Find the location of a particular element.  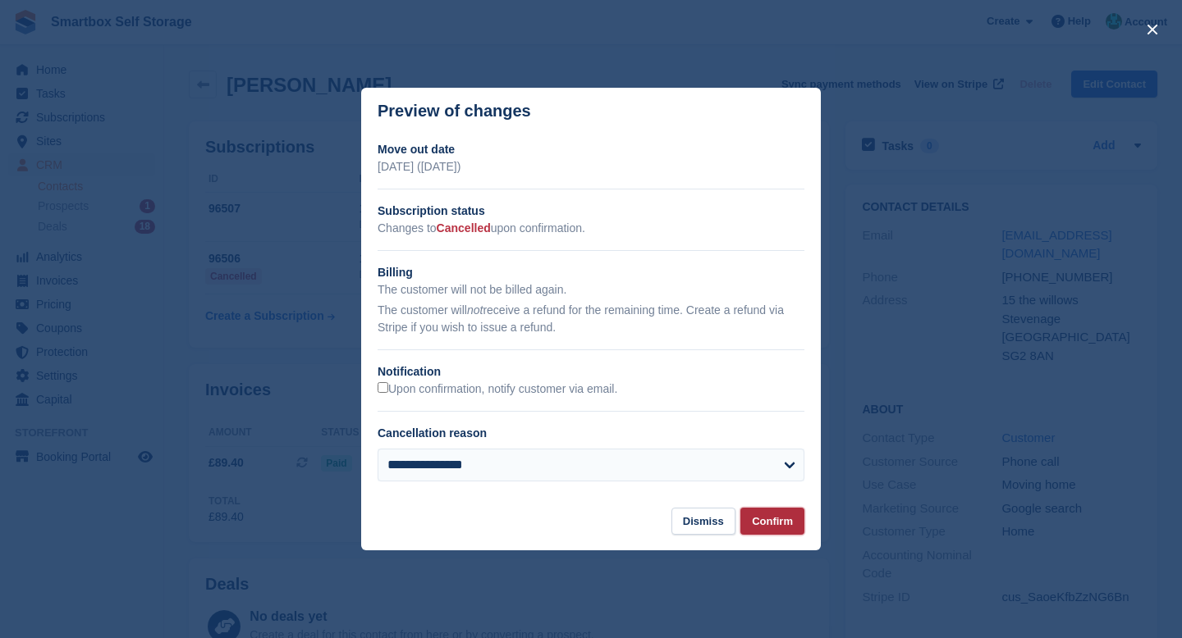

h2: Notification is located at coordinates (591, 372).